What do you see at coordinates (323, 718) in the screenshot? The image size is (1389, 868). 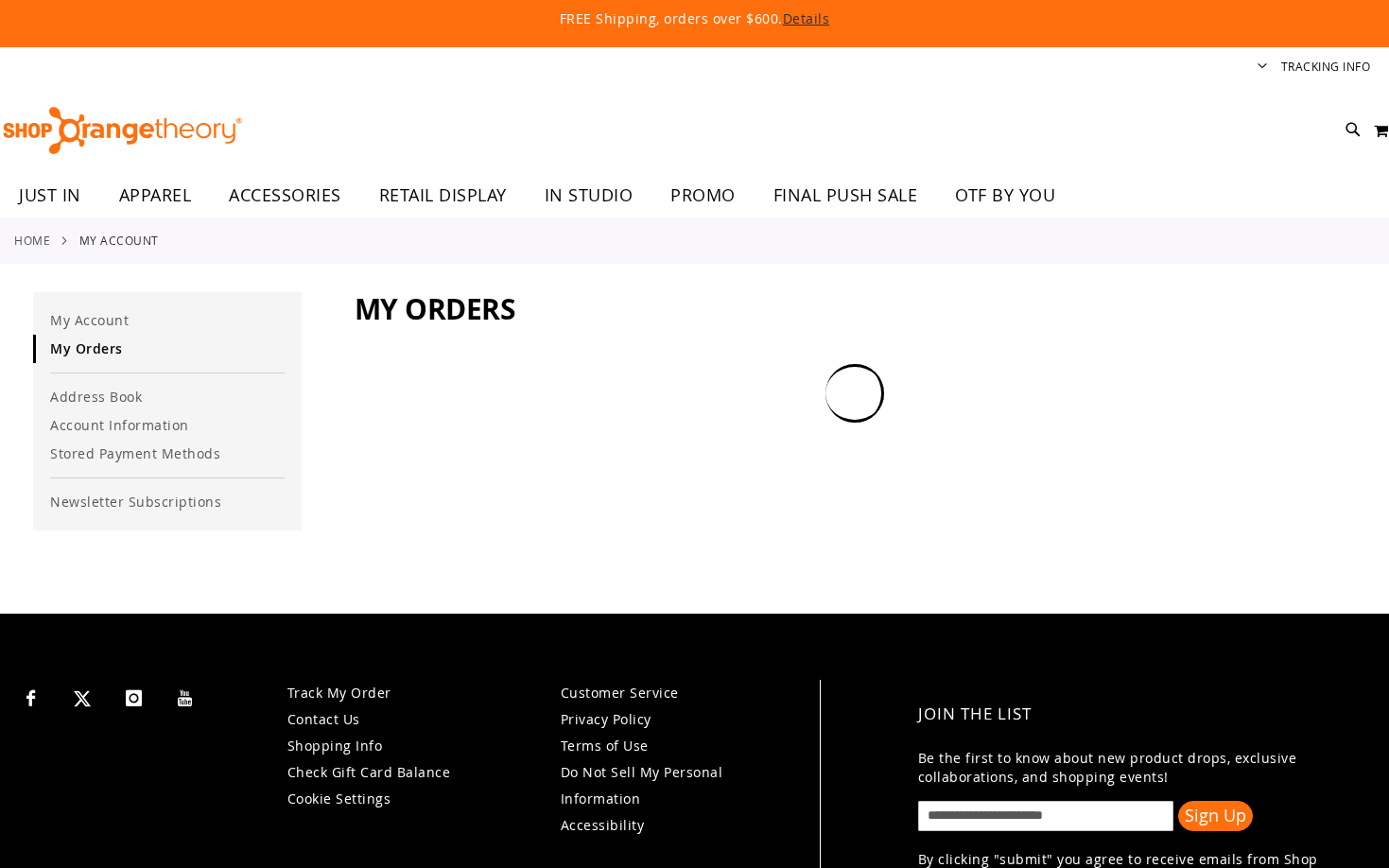 I see `a: Contact Us` at bounding box center [323, 718].